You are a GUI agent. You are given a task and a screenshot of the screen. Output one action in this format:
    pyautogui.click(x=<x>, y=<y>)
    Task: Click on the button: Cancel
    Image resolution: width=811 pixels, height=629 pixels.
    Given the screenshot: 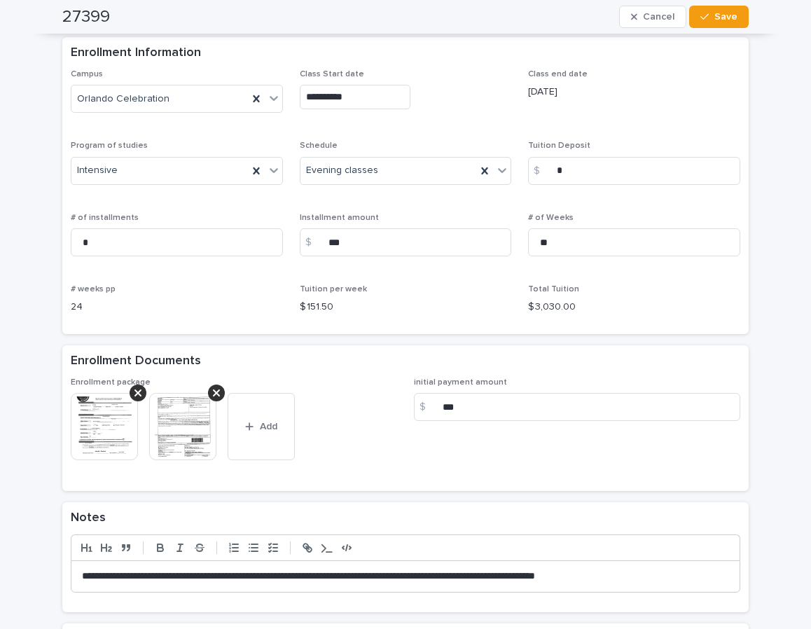 What is the action you would take?
    pyautogui.click(x=653, y=17)
    